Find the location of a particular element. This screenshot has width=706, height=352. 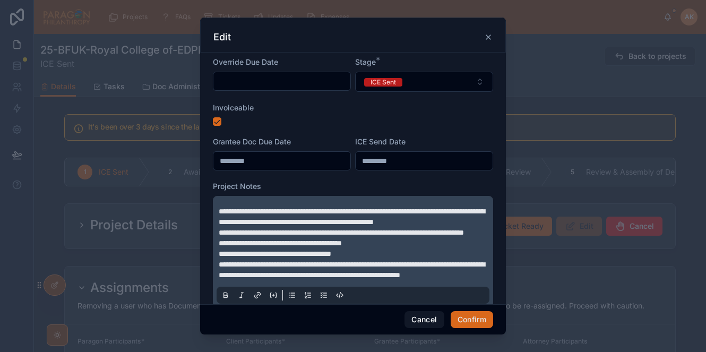

button: Select Button is located at coordinates (424, 82).